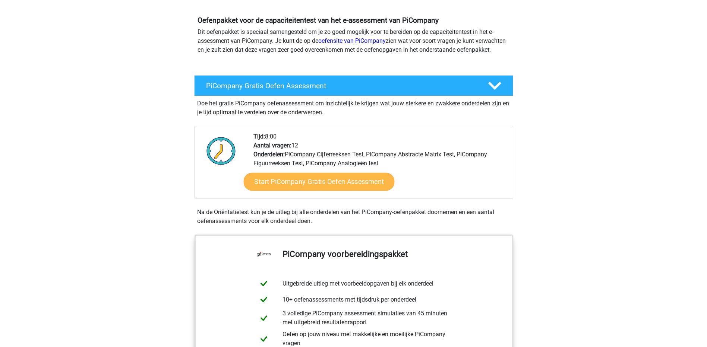 This screenshot has width=707, height=347. Describe the element at coordinates (352, 41) in the screenshot. I see `a: oefensite van PiCompany` at that location.